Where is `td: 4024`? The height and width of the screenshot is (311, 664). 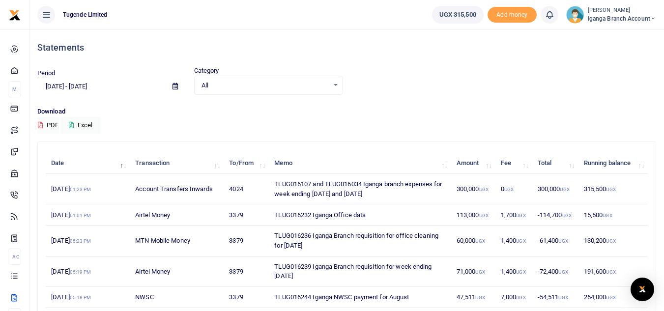 td: 4024 is located at coordinates (246, 189).